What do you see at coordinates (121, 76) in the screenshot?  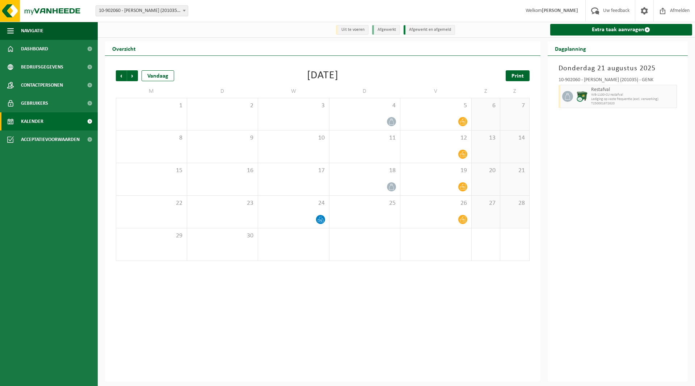 I see `span: Vorige` at bounding box center [121, 76].